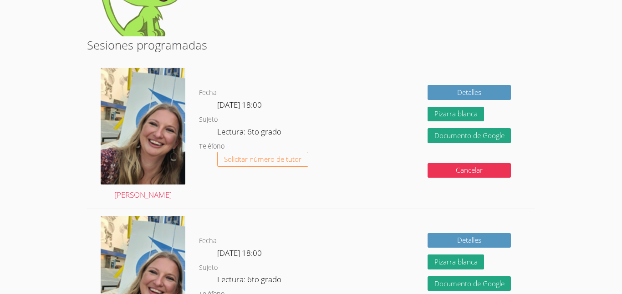 This screenshot has width=622, height=294. What do you see at coordinates (469, 170) in the screenshot?
I see `font: Cancelar` at bounding box center [469, 170].